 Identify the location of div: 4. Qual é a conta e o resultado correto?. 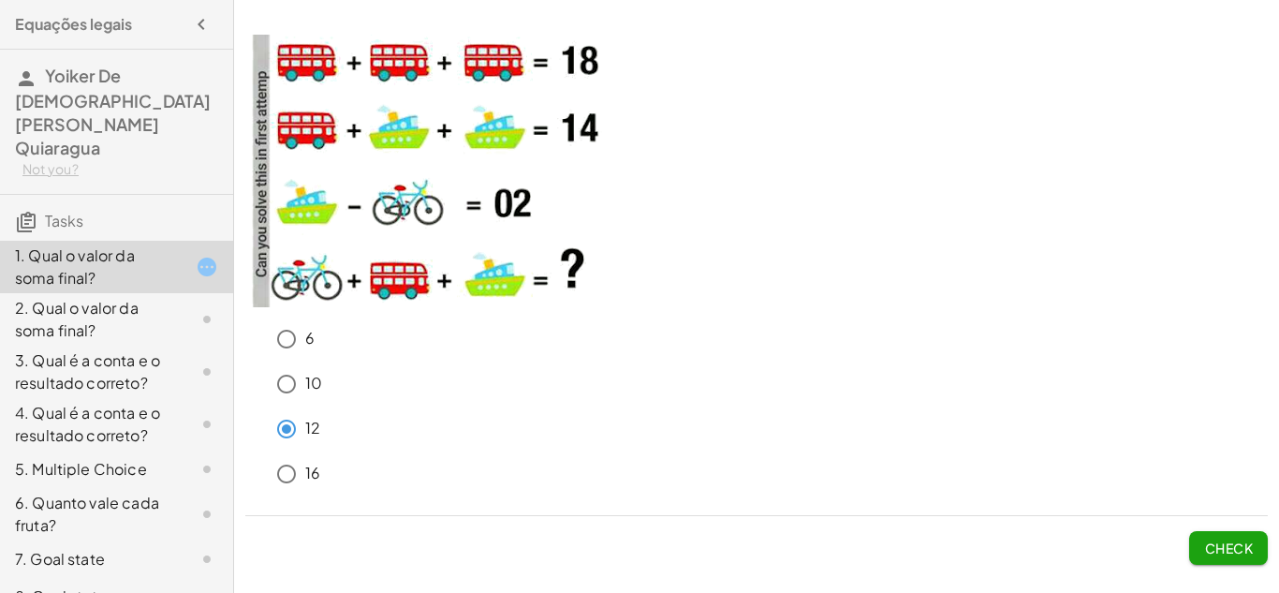
(90, 424).